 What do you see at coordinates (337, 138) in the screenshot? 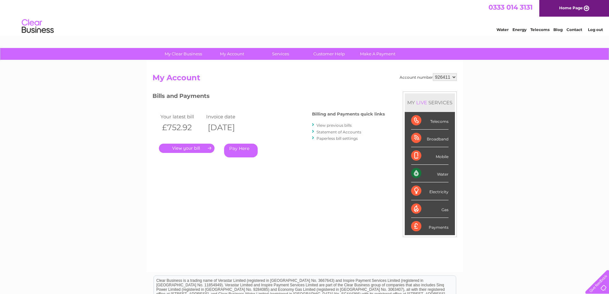
I see `a: Paperless bill settings` at bounding box center [337, 138].